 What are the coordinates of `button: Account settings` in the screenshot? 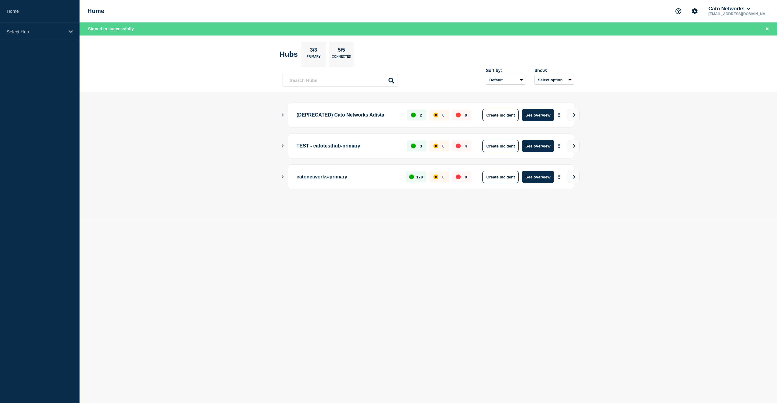 It's located at (695, 11).